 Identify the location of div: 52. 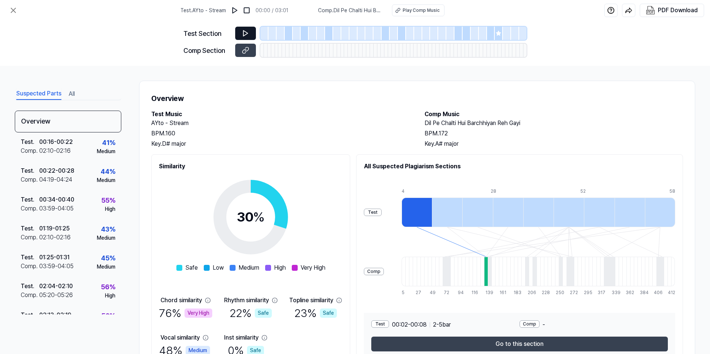
(596, 191).